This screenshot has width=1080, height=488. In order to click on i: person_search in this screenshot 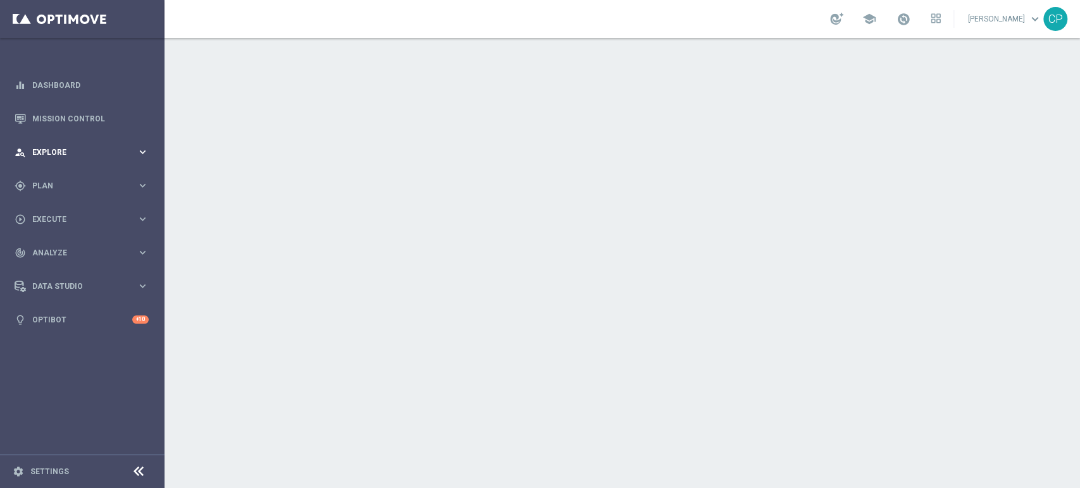, I will do `click(20, 152)`.